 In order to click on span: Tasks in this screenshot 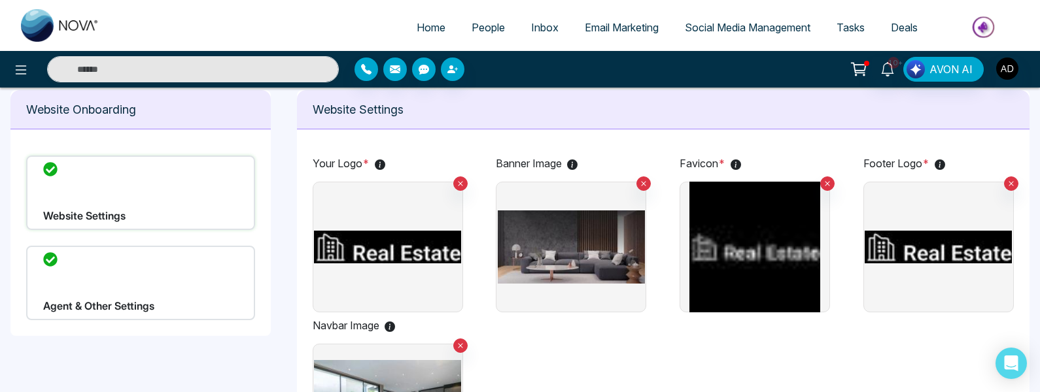, I will do `click(850, 27)`.